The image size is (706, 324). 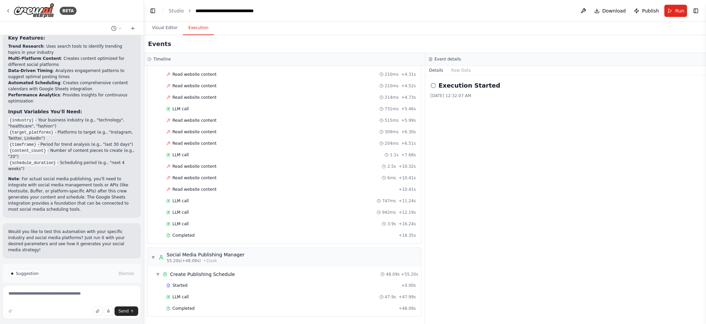 What do you see at coordinates (72, 86) in the screenshot?
I see `li: : Creates comprehensive content calendars with Google Sheets integration` at bounding box center [72, 86].